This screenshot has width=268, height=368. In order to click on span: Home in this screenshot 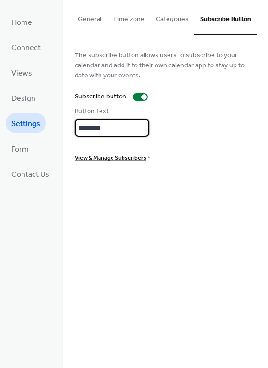, I will do `click(22, 22)`.